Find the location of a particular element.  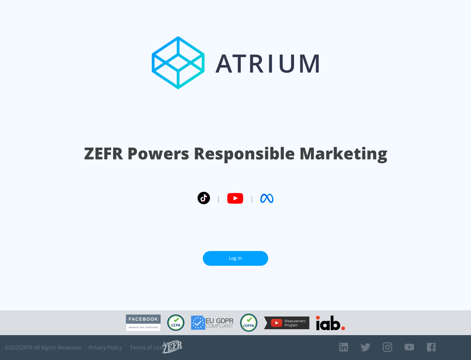

img: YouTube Measurement Program is located at coordinates (286, 322).